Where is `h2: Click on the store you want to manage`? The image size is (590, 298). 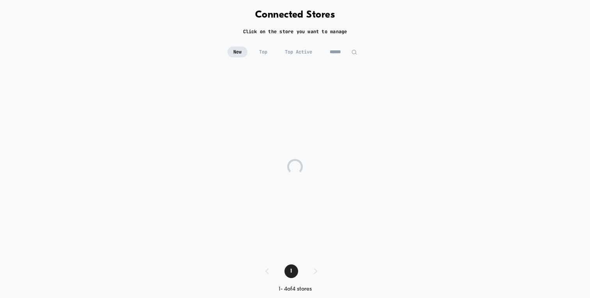 h2: Click on the store you want to manage is located at coordinates (295, 32).